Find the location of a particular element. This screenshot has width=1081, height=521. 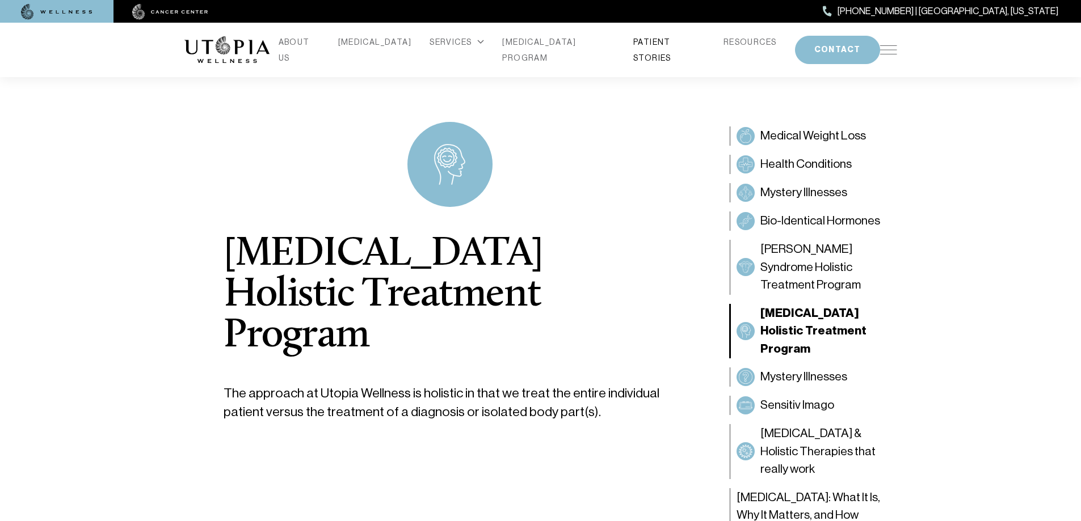

button: CONTACT is located at coordinates (838, 50).